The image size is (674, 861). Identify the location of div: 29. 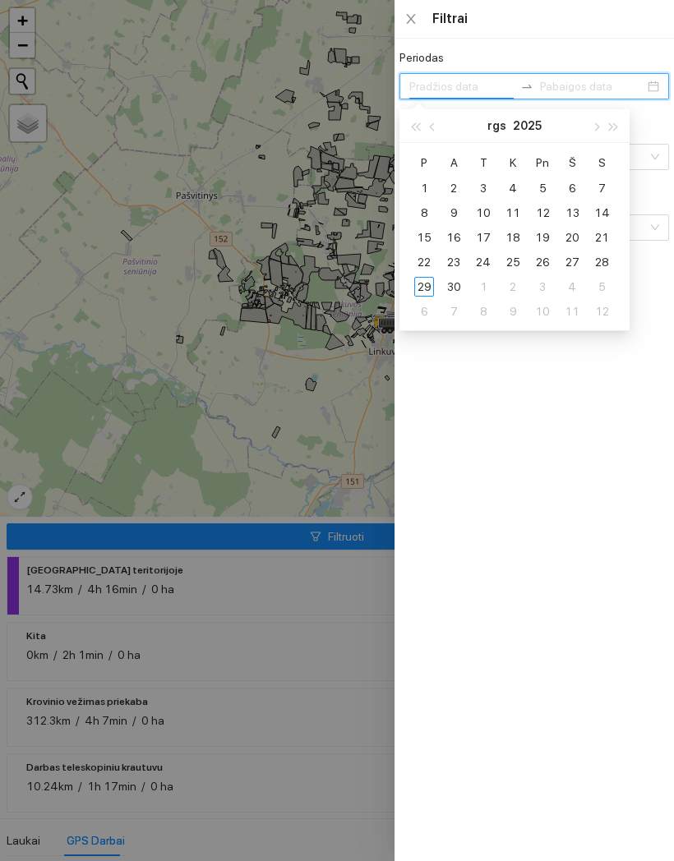
(424, 287).